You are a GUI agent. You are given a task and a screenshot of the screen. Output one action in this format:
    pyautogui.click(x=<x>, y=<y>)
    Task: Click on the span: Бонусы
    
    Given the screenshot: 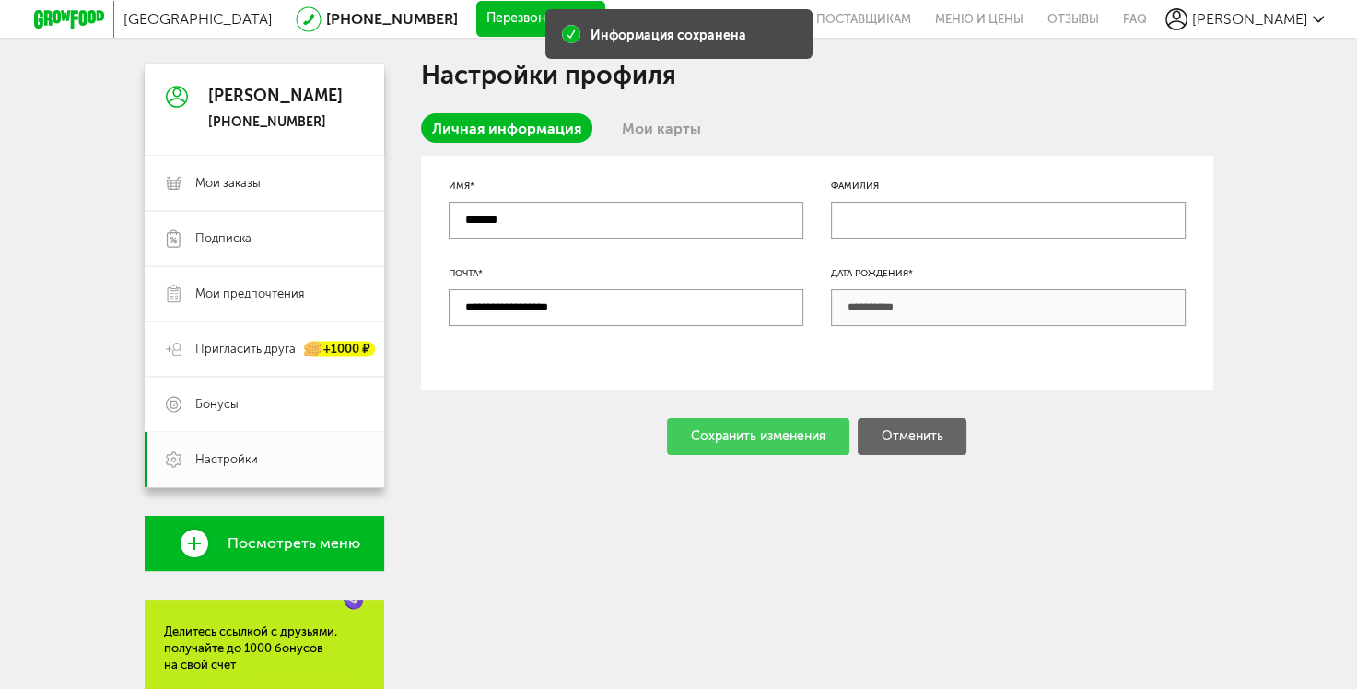 What is the action you would take?
    pyautogui.click(x=217, y=405)
    